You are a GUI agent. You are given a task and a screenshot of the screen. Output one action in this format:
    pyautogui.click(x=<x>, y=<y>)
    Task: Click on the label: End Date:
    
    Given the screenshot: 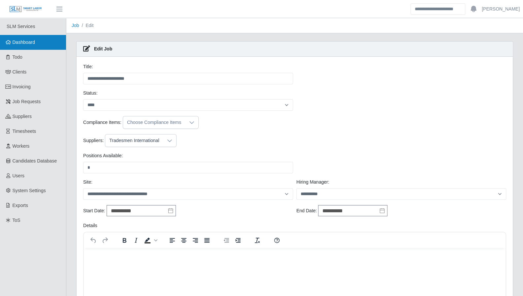 What is the action you would take?
    pyautogui.click(x=307, y=211)
    